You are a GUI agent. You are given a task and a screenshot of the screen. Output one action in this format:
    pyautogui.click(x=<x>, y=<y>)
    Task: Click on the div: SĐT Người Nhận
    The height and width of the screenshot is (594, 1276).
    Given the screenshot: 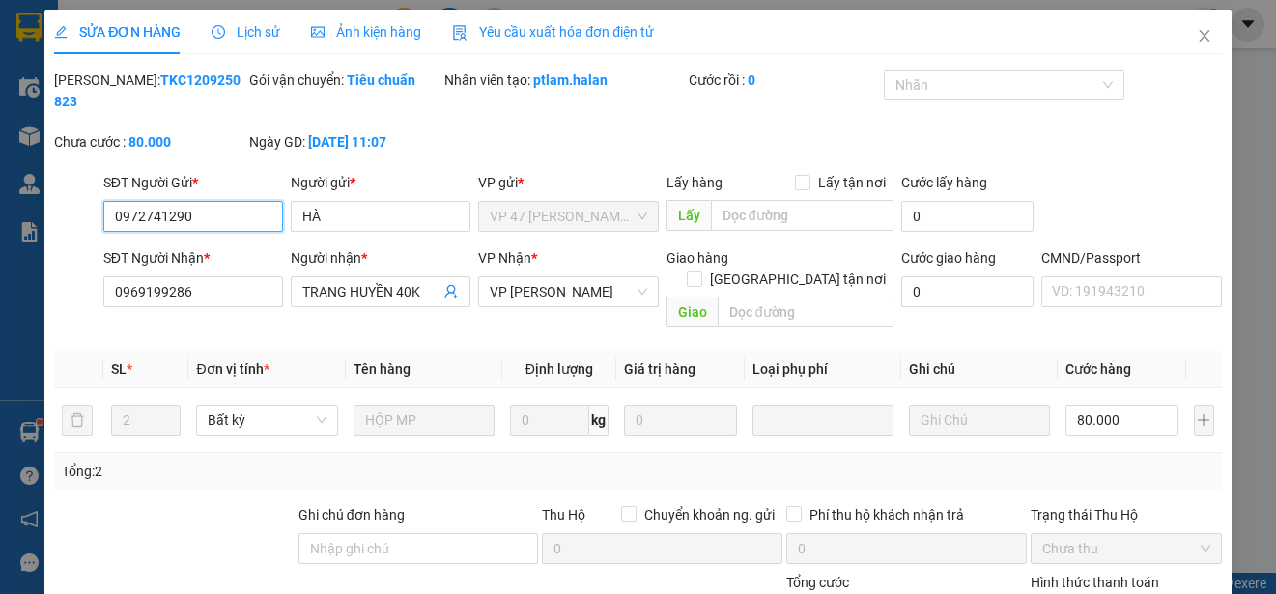 What is the action you would take?
    pyautogui.click(x=193, y=258)
    